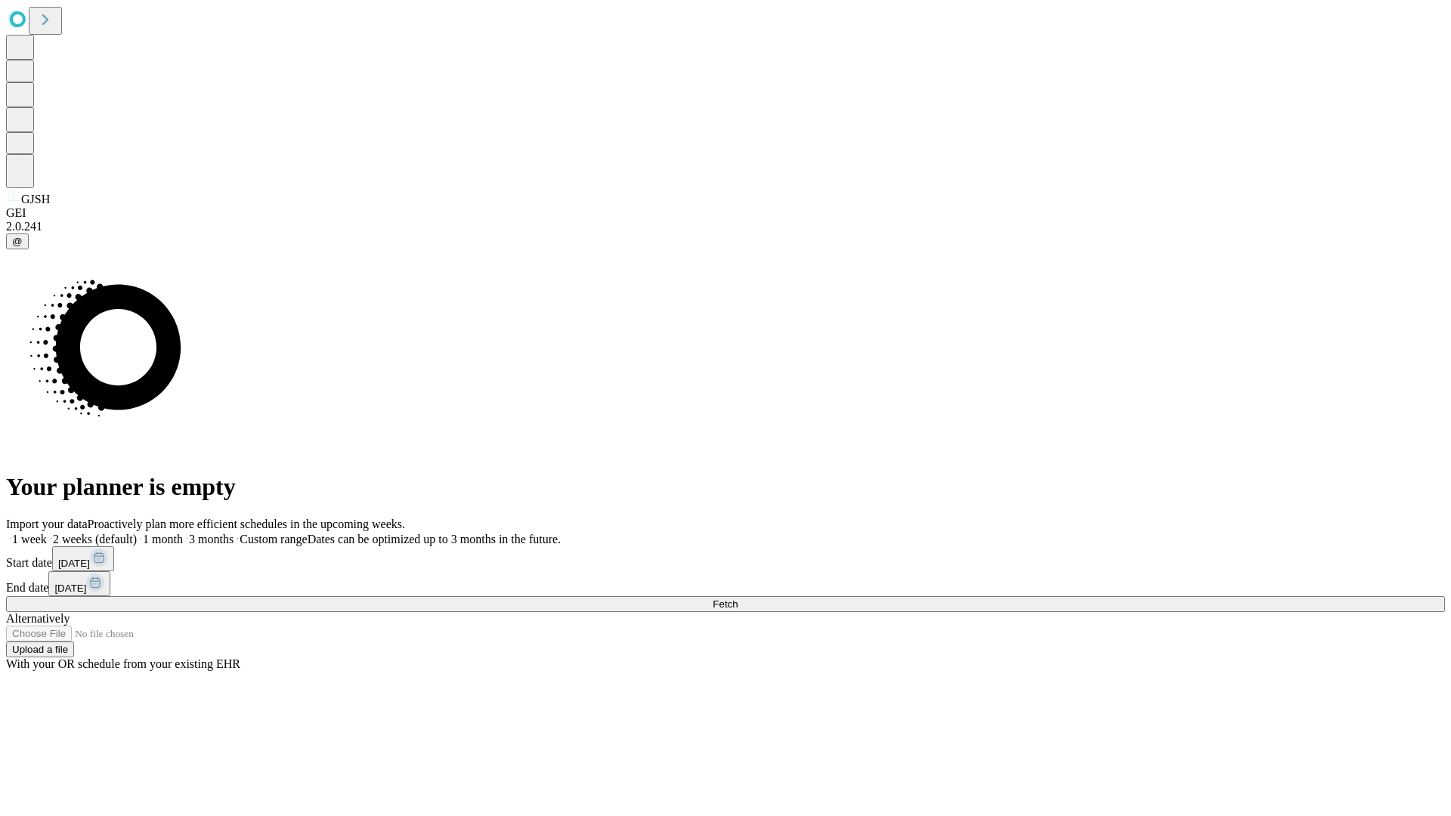  I want to click on span: Import your data, so click(47, 524).